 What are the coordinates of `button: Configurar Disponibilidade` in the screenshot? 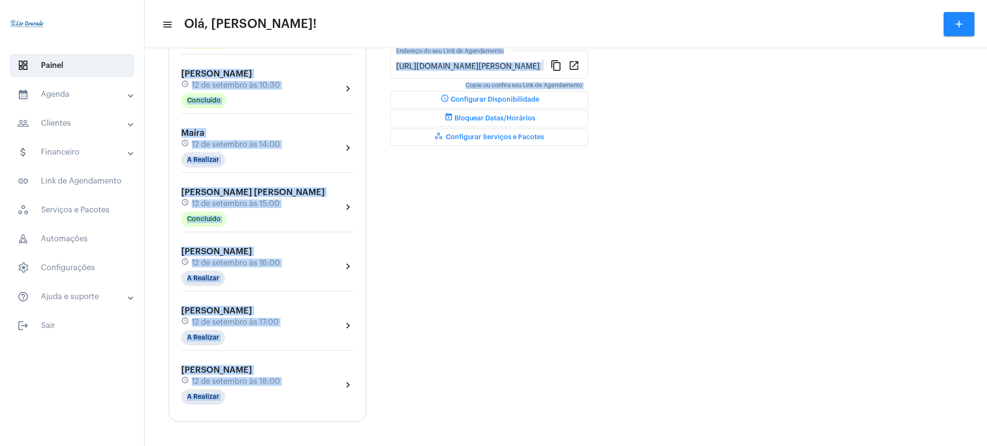 It's located at (489, 100).